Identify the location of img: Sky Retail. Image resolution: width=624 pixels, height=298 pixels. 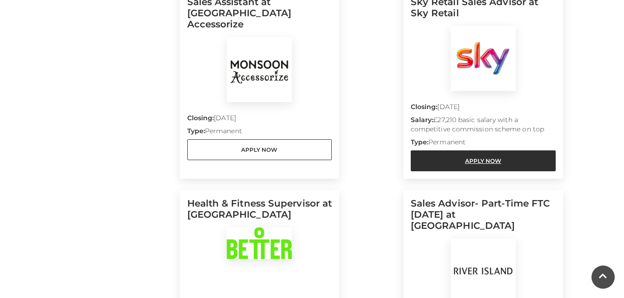
(483, 59).